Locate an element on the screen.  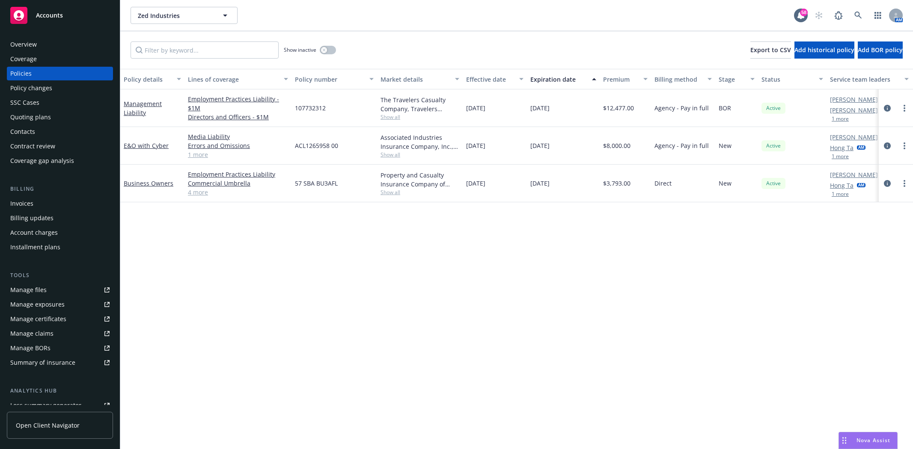
button: Billing method is located at coordinates (683, 79).